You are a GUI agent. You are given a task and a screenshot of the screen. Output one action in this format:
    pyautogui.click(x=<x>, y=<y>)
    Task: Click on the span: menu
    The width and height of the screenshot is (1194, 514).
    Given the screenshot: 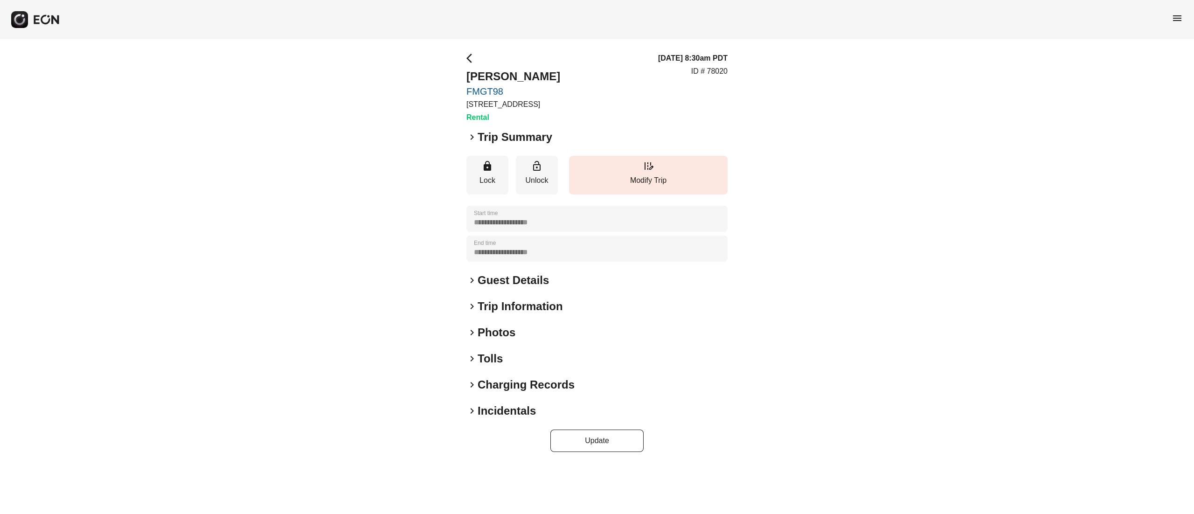 What is the action you would take?
    pyautogui.click(x=1177, y=18)
    